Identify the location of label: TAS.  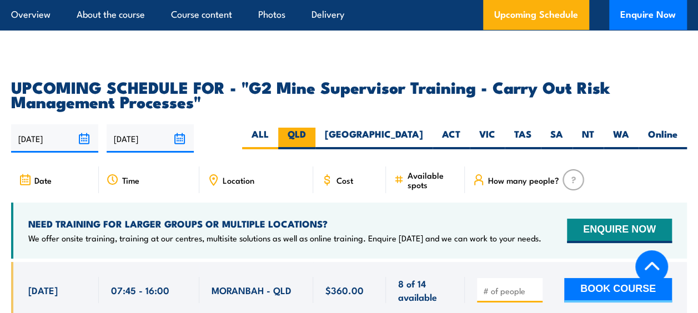
(522, 138).